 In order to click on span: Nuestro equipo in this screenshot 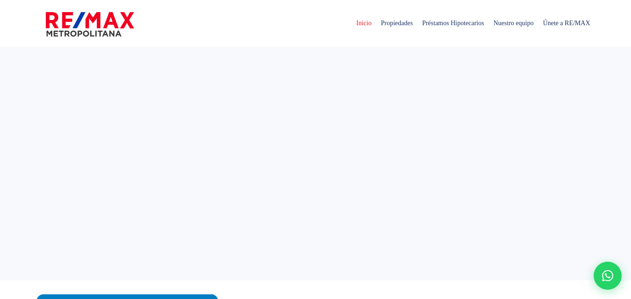, I will do `click(513, 23)`.